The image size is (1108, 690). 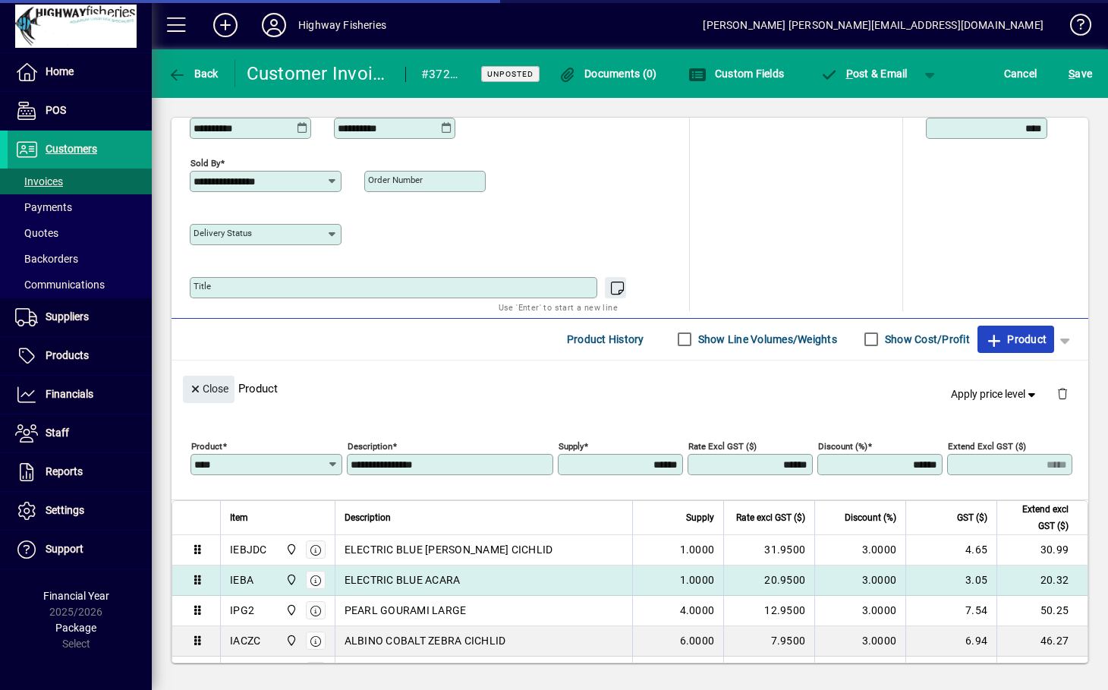 I want to click on span: Product History, so click(x=606, y=339).